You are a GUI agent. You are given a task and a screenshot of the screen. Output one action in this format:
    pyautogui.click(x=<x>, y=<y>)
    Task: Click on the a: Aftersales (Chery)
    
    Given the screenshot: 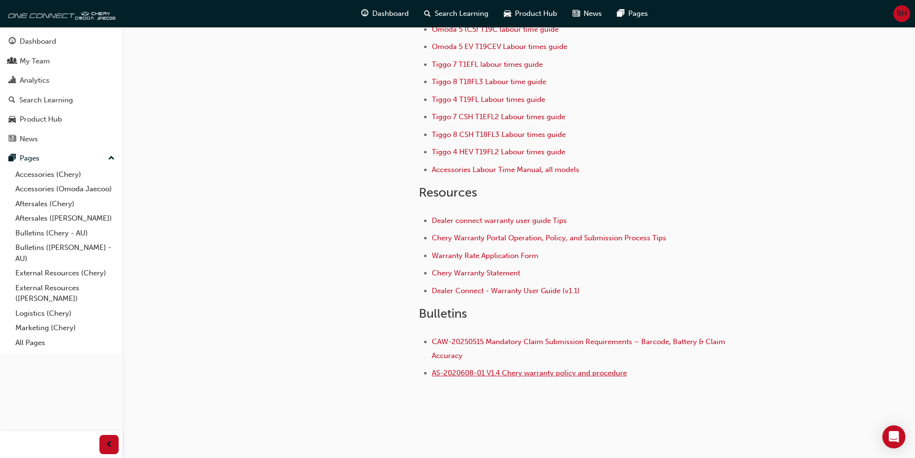 What is the action you would take?
    pyautogui.click(x=65, y=204)
    